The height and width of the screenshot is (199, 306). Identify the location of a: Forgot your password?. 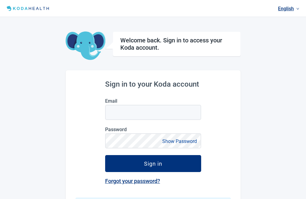
(132, 181).